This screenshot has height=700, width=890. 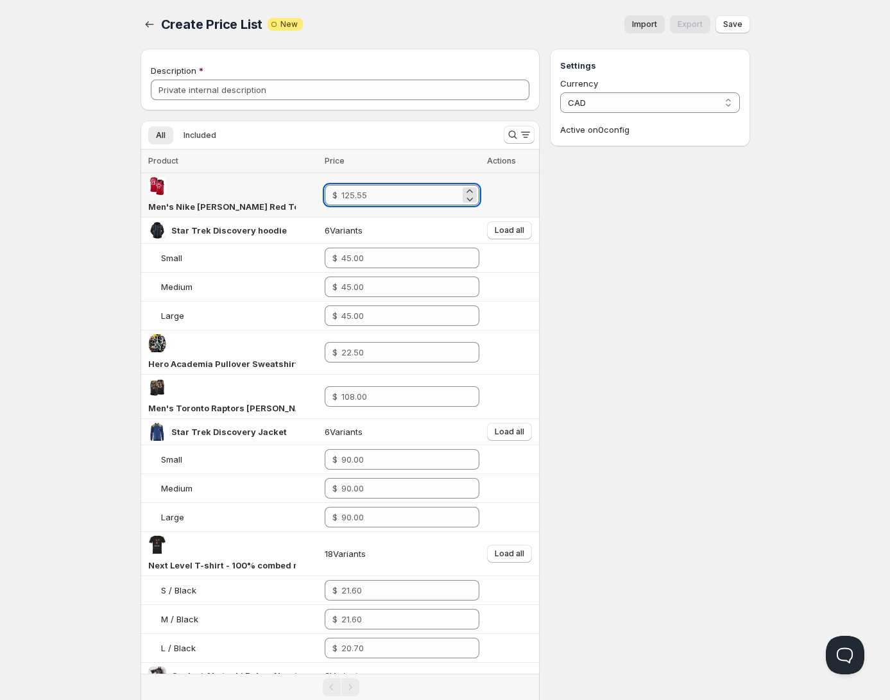 What do you see at coordinates (229, 432) in the screenshot?
I see `div: Star Trek Discovery Jacket` at bounding box center [229, 432].